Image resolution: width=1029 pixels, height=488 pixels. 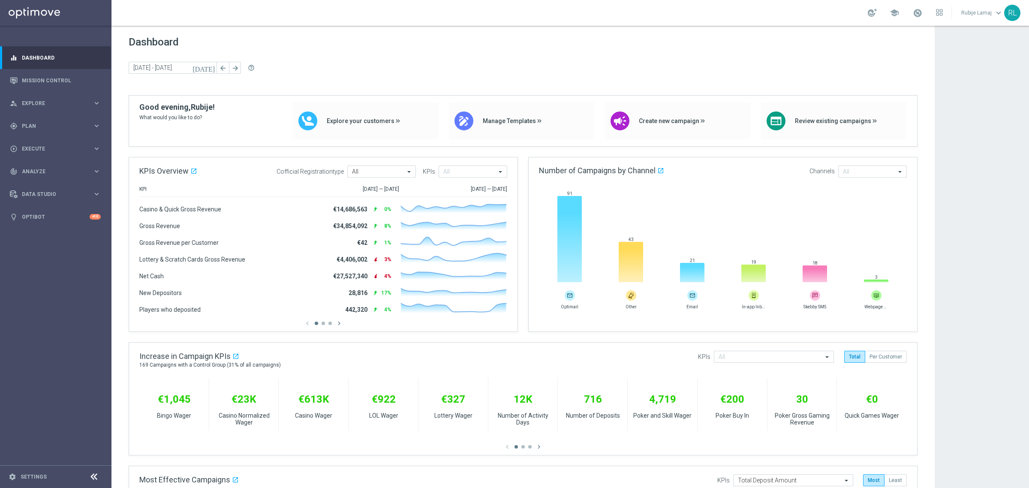 What do you see at coordinates (55, 58) in the screenshot?
I see `div: equalizer Dashboard` at bounding box center [55, 58].